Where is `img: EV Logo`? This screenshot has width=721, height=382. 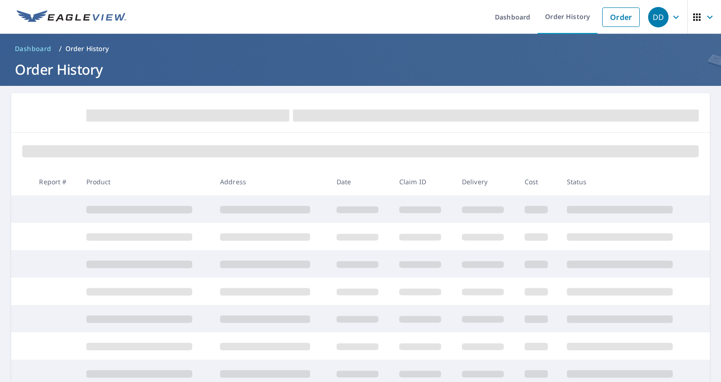
img: EV Logo is located at coordinates (72, 17).